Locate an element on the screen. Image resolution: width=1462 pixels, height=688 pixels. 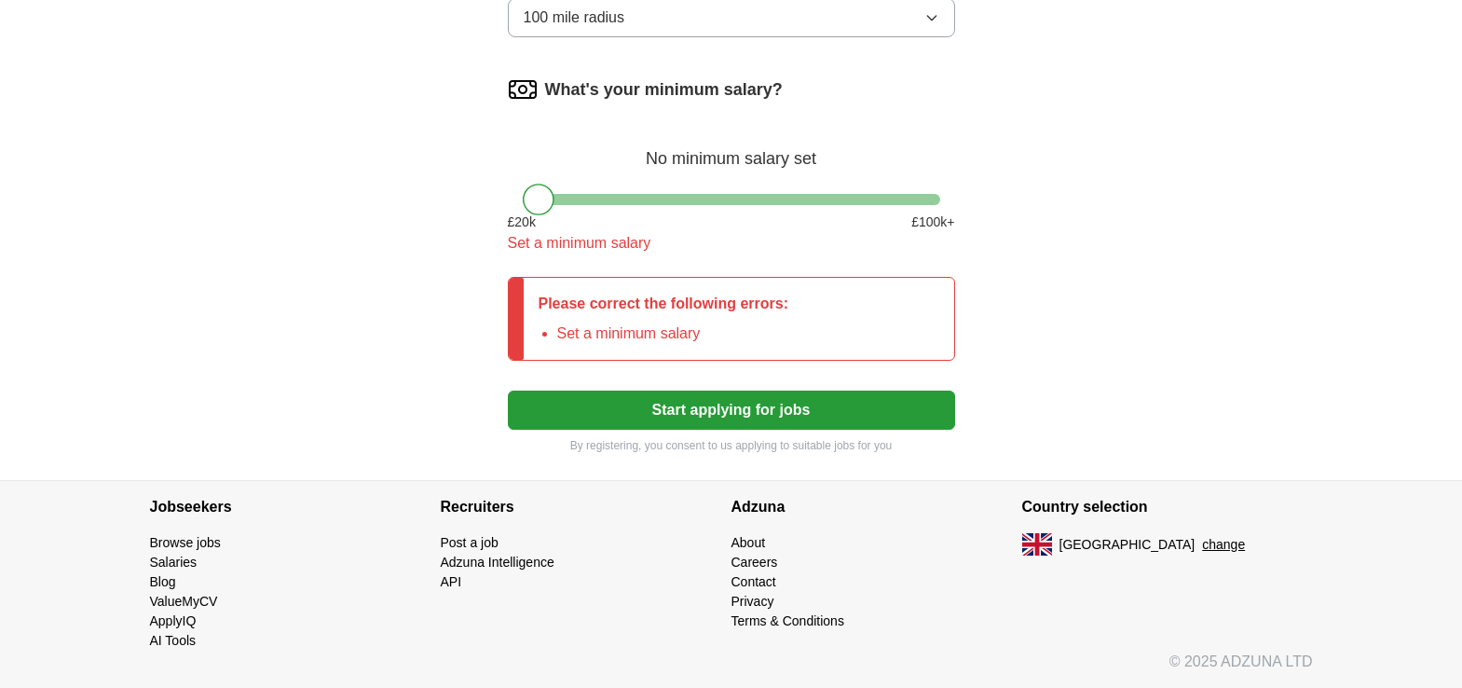
div: © 2025 ADZUNA LTD is located at coordinates (732, 669).